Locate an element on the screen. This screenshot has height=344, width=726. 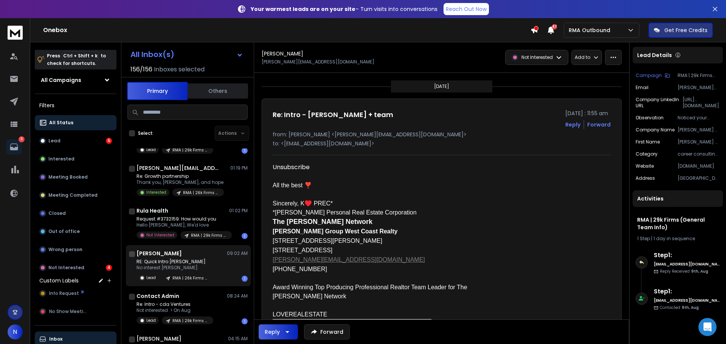
p: Add to is located at coordinates (582, 57).